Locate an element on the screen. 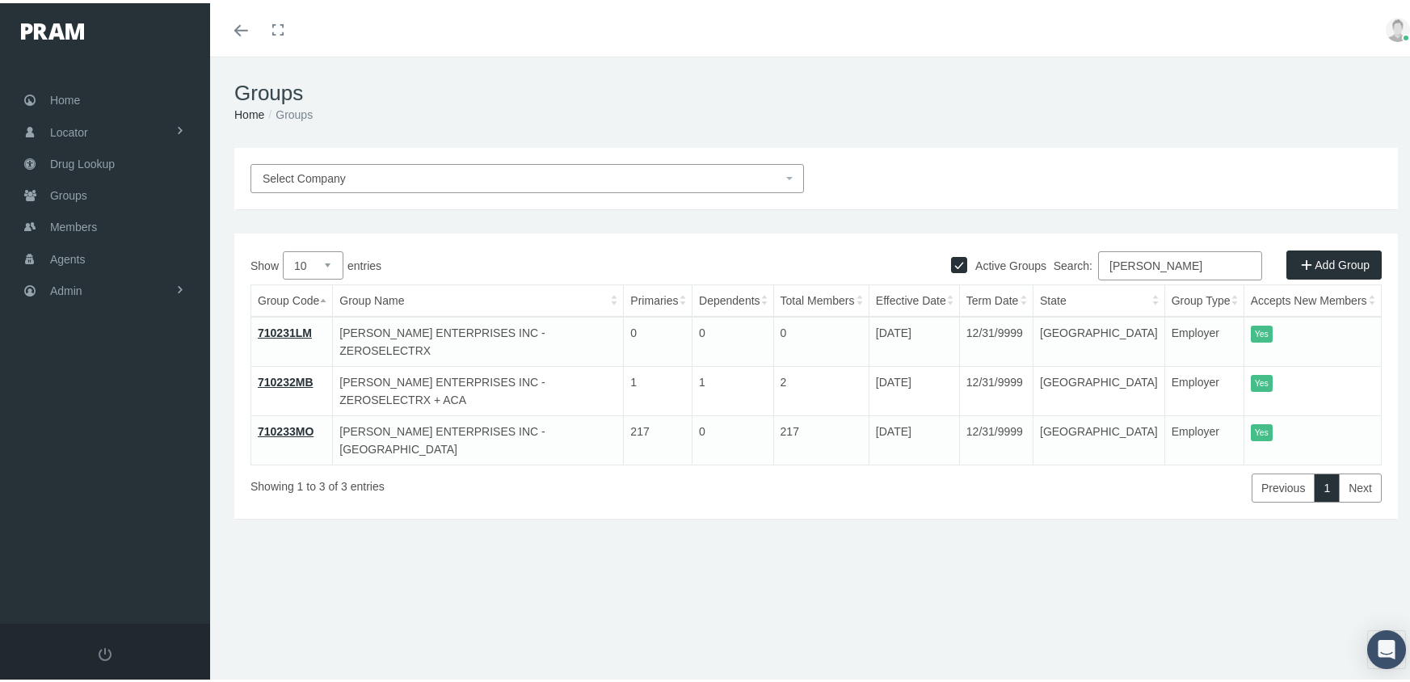 The height and width of the screenshot is (682, 1410). th: Term Date: activate to sort column ascending is located at coordinates (995, 298).